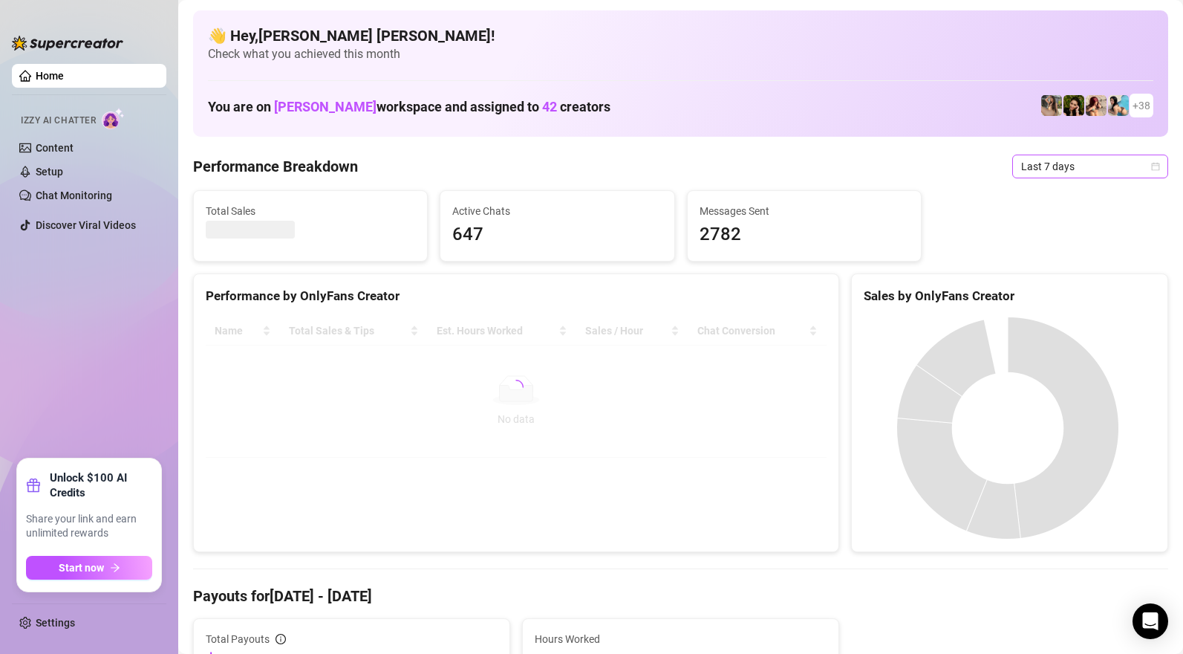 This screenshot has width=1183, height=654. I want to click on span: arrow-right, so click(115, 567).